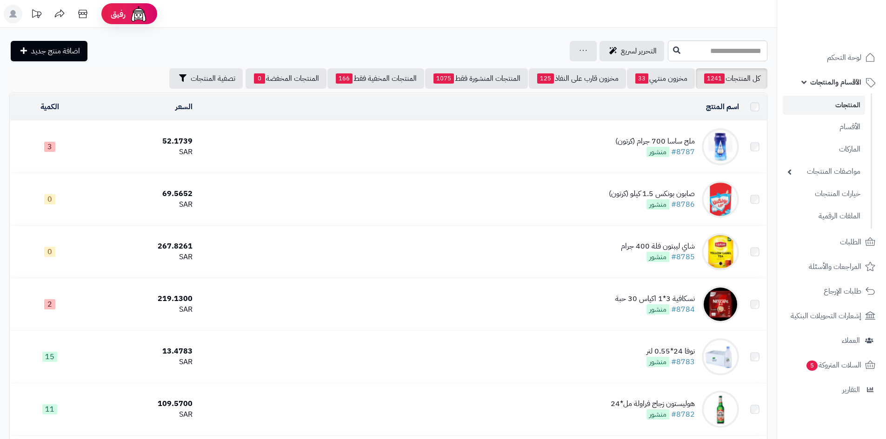  What do you see at coordinates (720, 147) in the screenshot?
I see `img: ملح ساسا 700 جرام (كرتون)` at bounding box center [720, 147].